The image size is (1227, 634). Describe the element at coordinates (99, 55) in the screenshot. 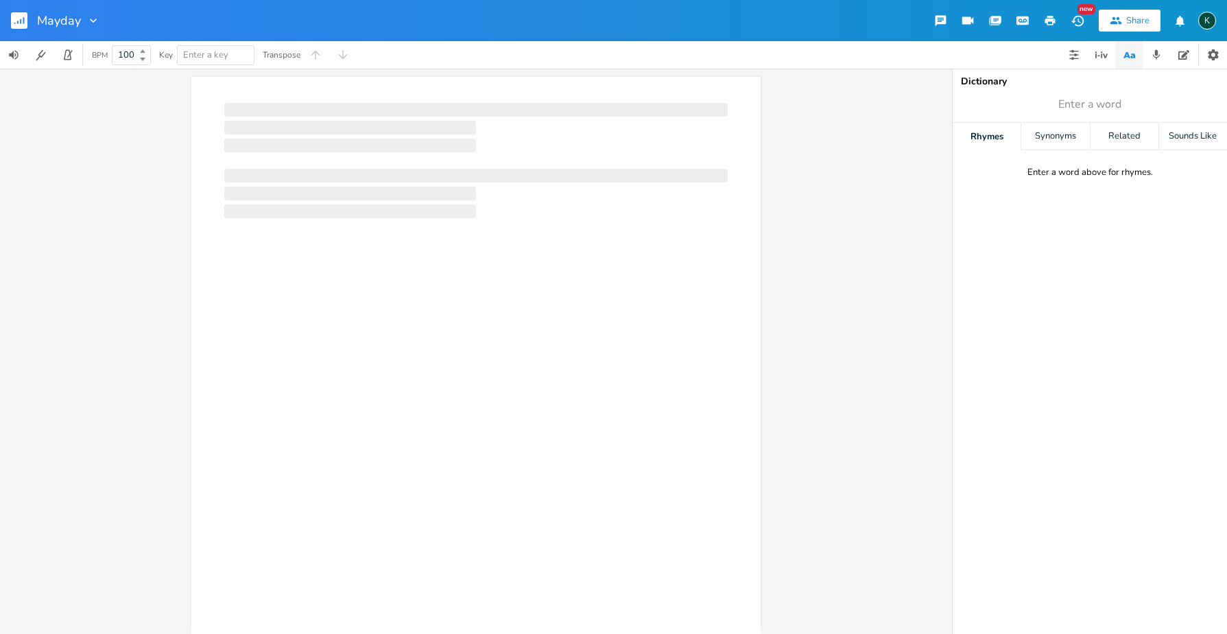

I see `div: BPM` at that location.